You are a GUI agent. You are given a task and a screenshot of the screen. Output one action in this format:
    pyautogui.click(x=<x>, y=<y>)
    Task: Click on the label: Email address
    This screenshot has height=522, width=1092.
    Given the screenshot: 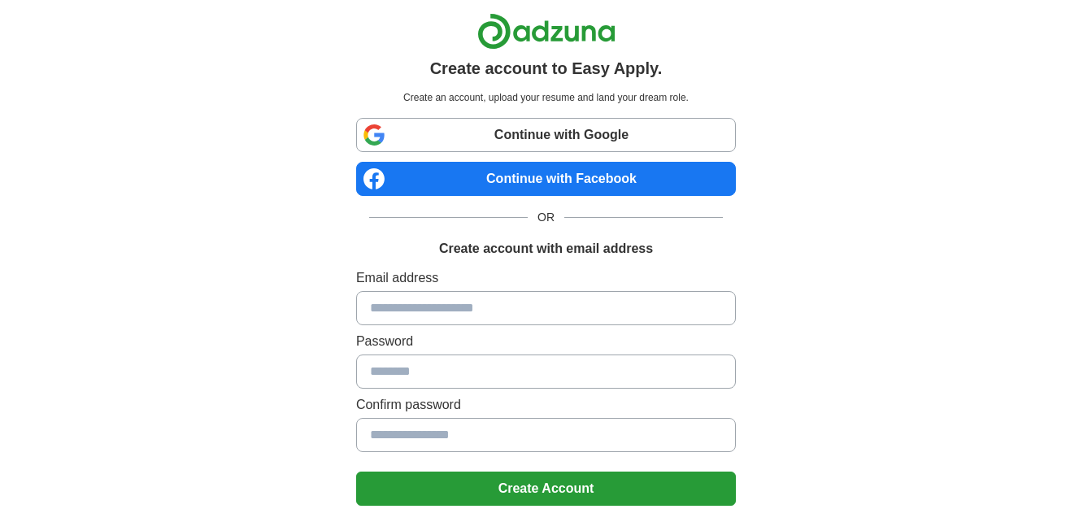 What is the action you would take?
    pyautogui.click(x=546, y=278)
    